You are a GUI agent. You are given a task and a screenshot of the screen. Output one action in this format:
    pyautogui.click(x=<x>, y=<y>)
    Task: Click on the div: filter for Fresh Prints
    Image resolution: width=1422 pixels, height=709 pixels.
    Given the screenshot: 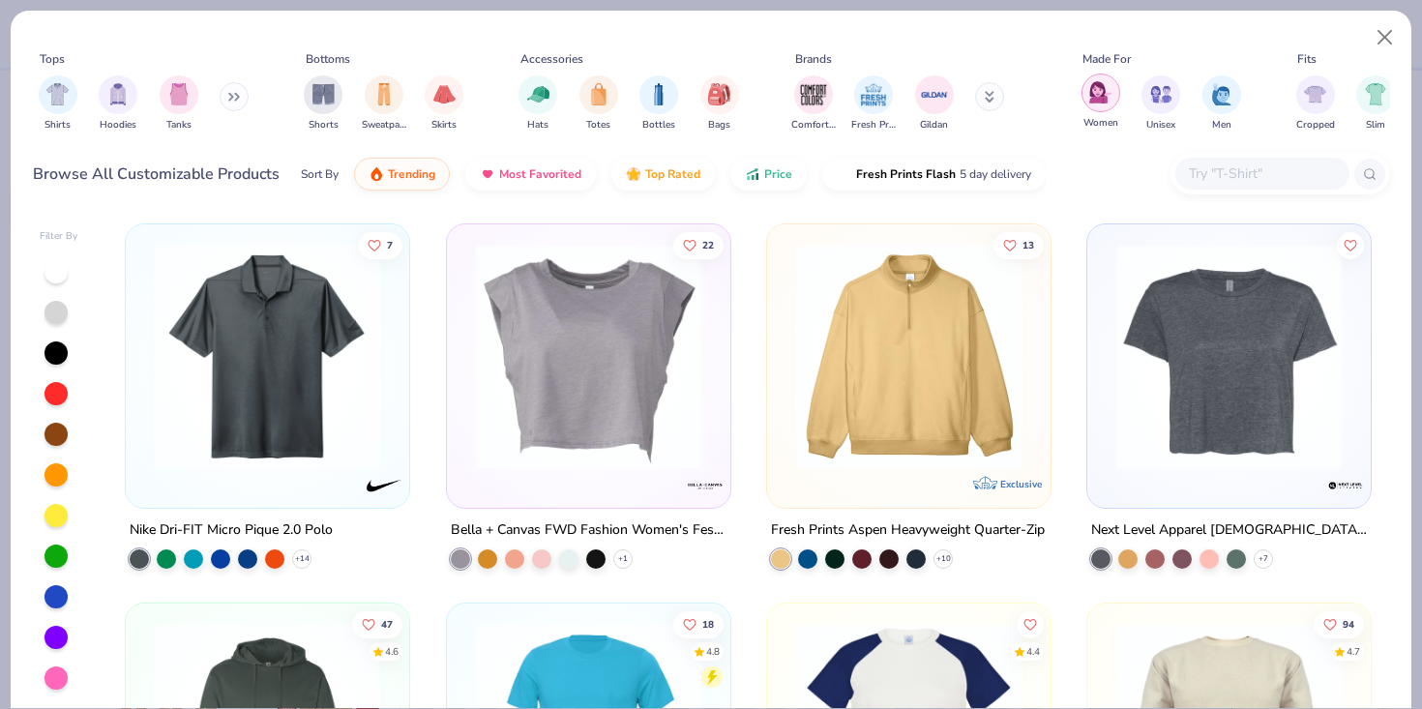 What is the action you would take?
    pyautogui.click(x=873, y=103)
    